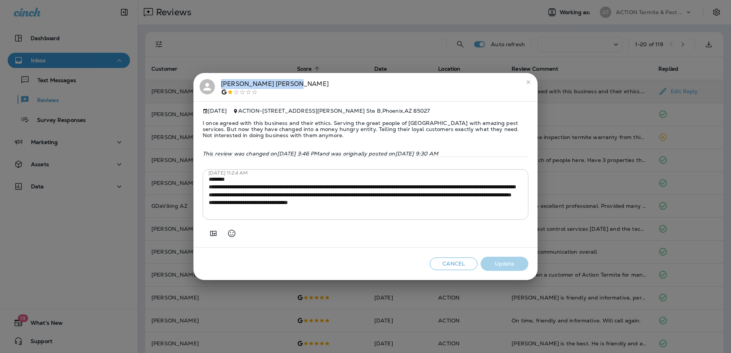 The image size is (731, 353). Describe the element at coordinates (232, 233) in the screenshot. I see `button: Select an emoji` at that location.